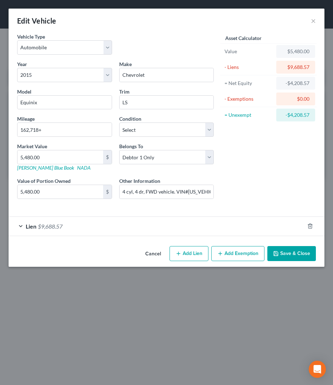 The height and width of the screenshot is (385, 333). What do you see at coordinates (84, 167) in the screenshot?
I see `a: NADA` at bounding box center [84, 167].